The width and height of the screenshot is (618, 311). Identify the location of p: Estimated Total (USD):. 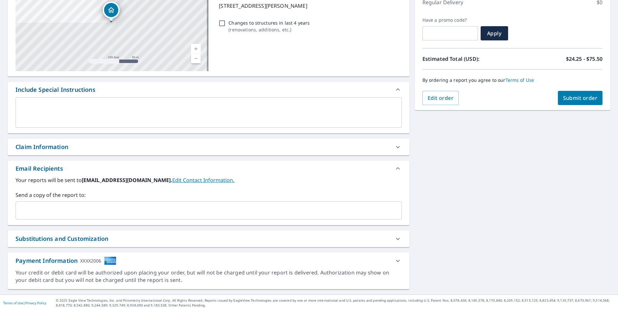
(468, 59).